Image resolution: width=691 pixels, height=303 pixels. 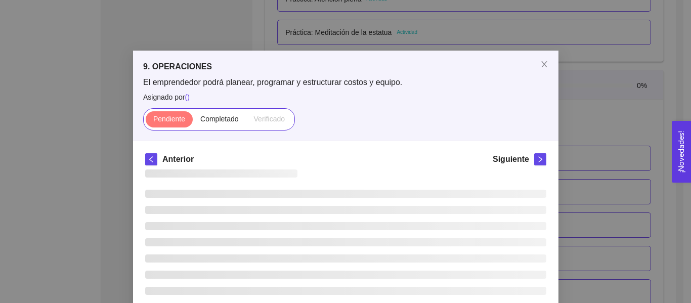 I want to click on span: Verificado, so click(x=269, y=119).